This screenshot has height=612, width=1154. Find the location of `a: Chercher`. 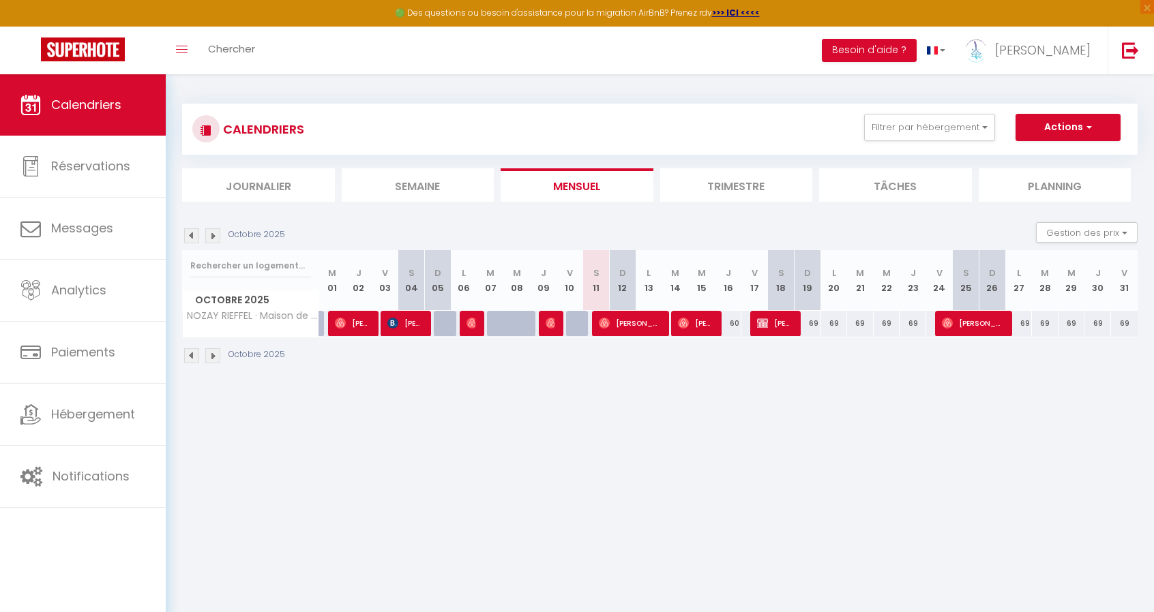

a: Chercher is located at coordinates (231, 50).